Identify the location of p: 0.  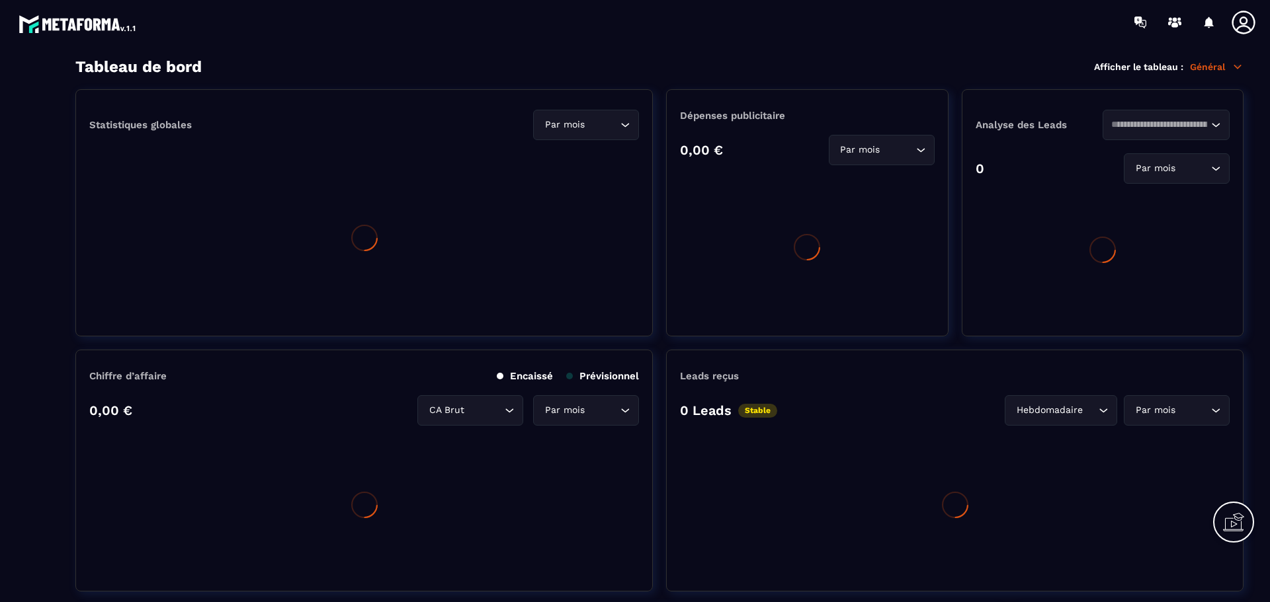
(979, 169).